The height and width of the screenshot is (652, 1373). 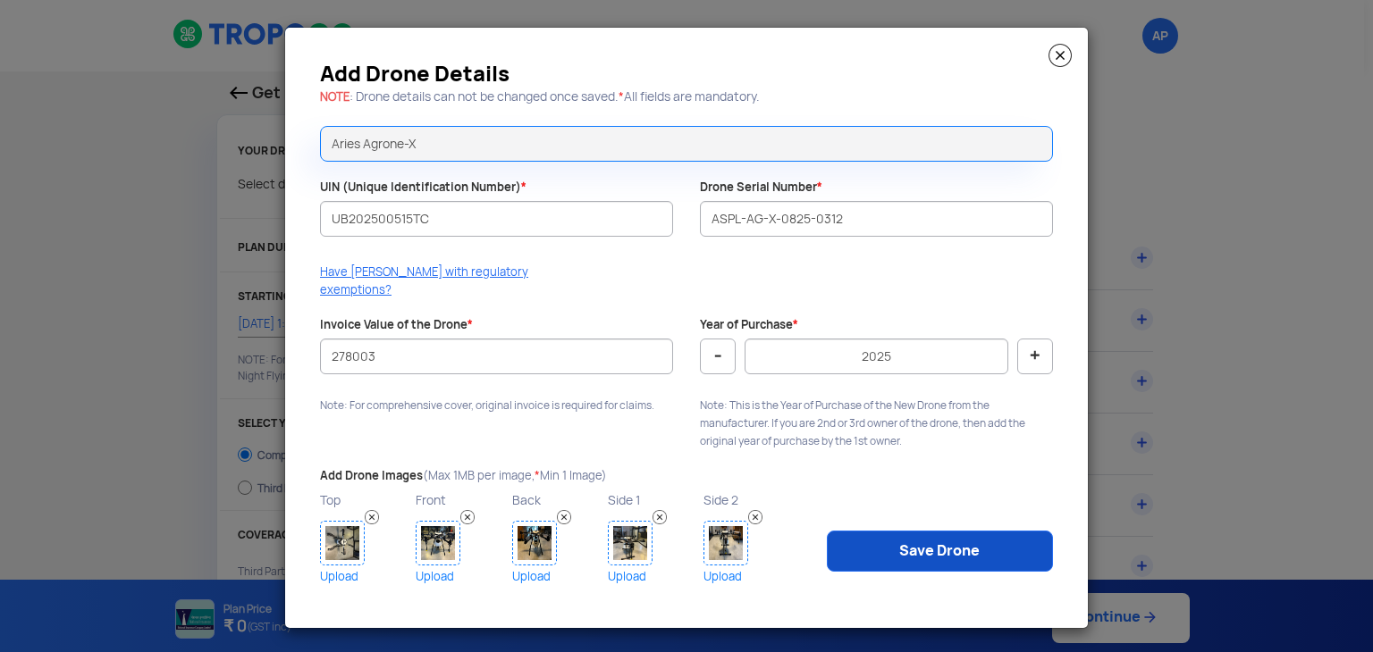 What do you see at coordinates (686, 97) in the screenshot?
I see `h5: : Drone details can not be changed once saved. All fields are mandatory.` at bounding box center [686, 97].